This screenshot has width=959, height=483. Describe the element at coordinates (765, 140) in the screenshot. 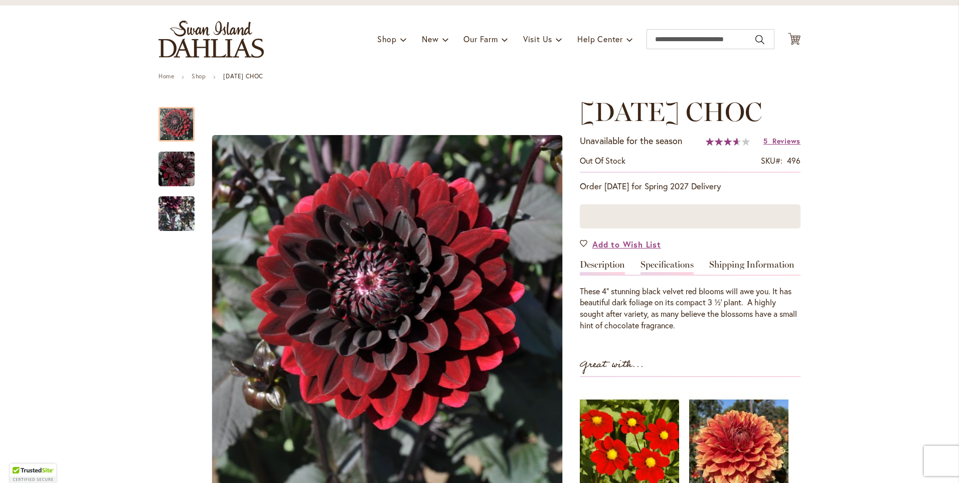

I see `span: 5` at that location.